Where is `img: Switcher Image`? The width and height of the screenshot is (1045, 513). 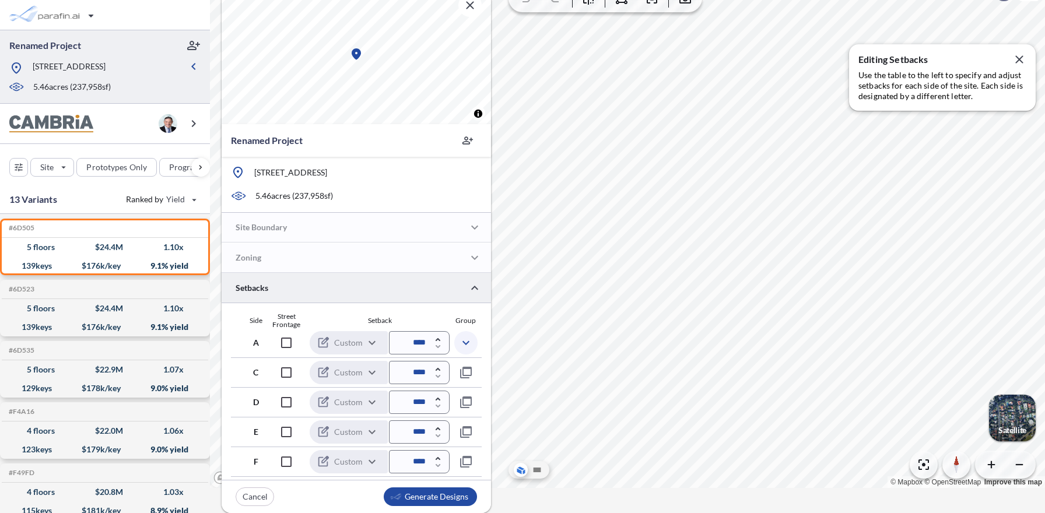 img: Switcher Image is located at coordinates (1012, 418).